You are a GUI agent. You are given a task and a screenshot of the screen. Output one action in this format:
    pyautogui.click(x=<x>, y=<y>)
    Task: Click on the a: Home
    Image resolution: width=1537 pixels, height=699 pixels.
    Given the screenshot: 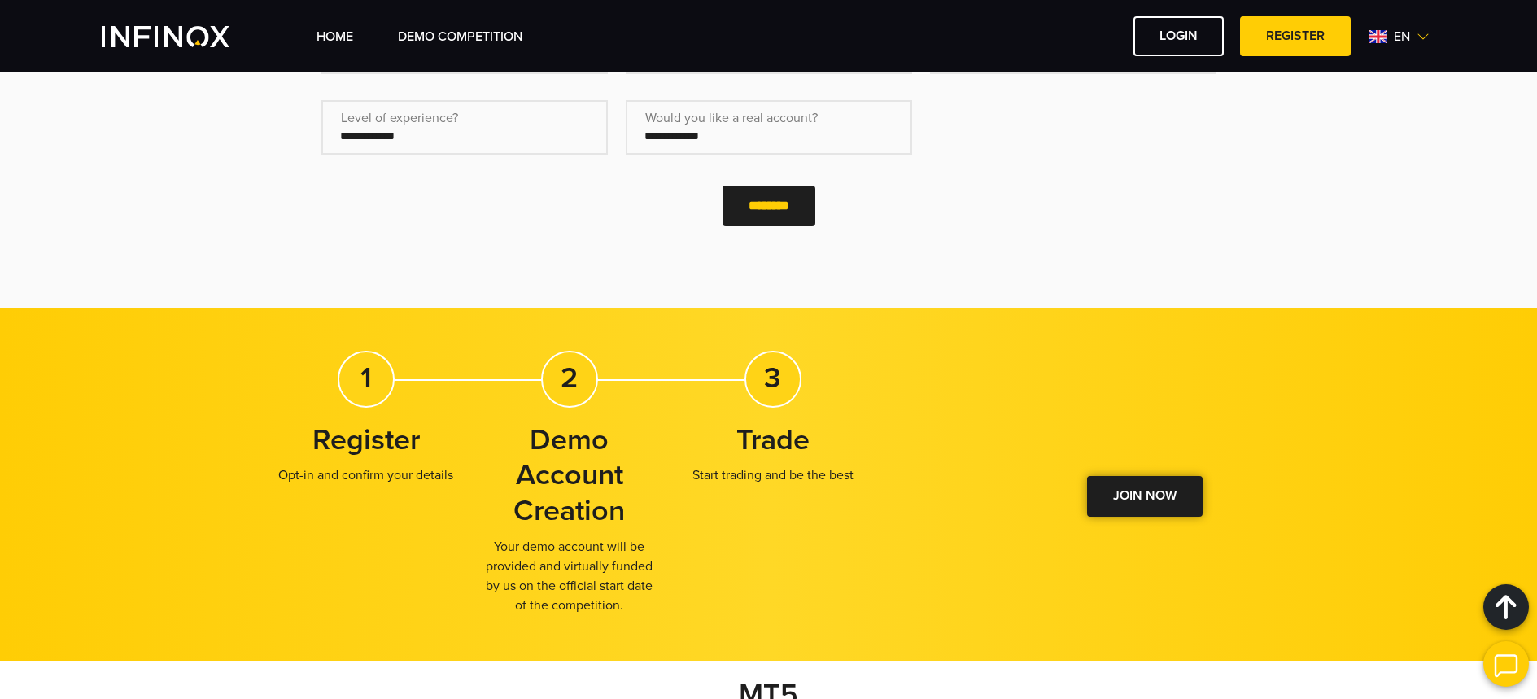 What is the action you would take?
    pyautogui.click(x=334, y=37)
    